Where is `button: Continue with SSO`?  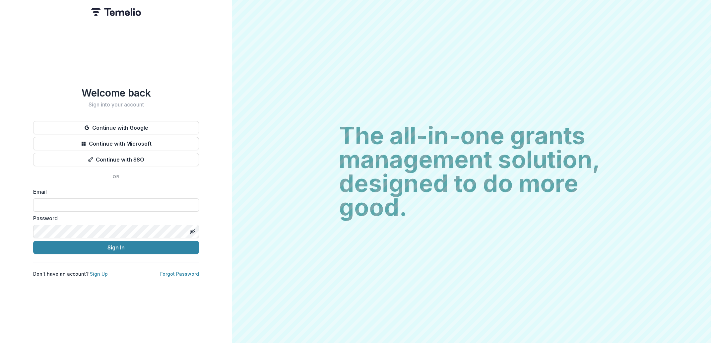
button: Continue with SSO is located at coordinates (116, 159).